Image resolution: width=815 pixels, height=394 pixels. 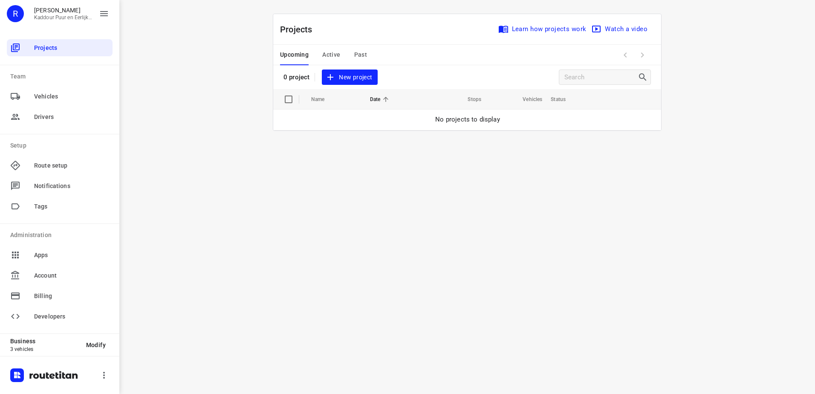 What do you see at coordinates (300, 29) in the screenshot?
I see `p: Projects` at bounding box center [300, 29].